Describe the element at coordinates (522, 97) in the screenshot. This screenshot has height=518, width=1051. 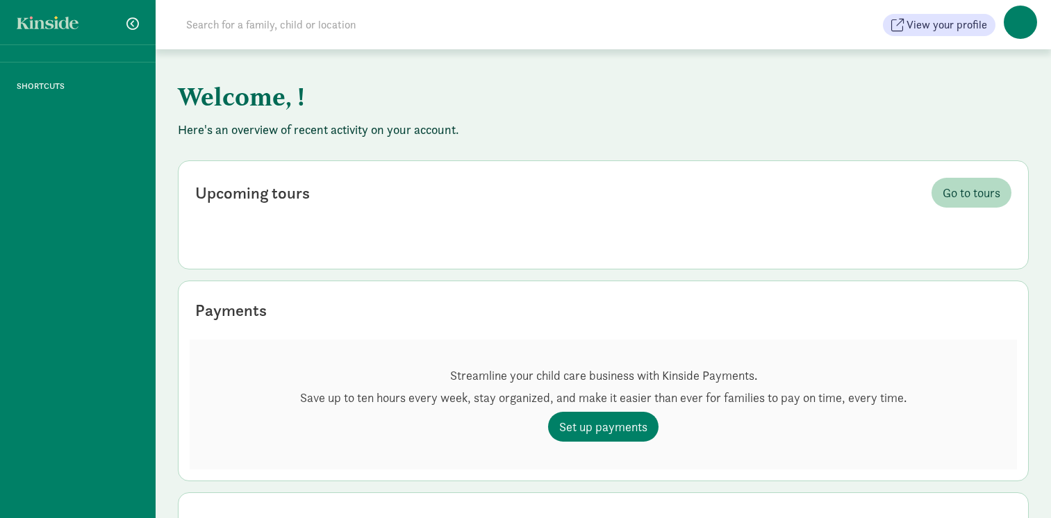
I see `h1: Welcome, !` at that location.